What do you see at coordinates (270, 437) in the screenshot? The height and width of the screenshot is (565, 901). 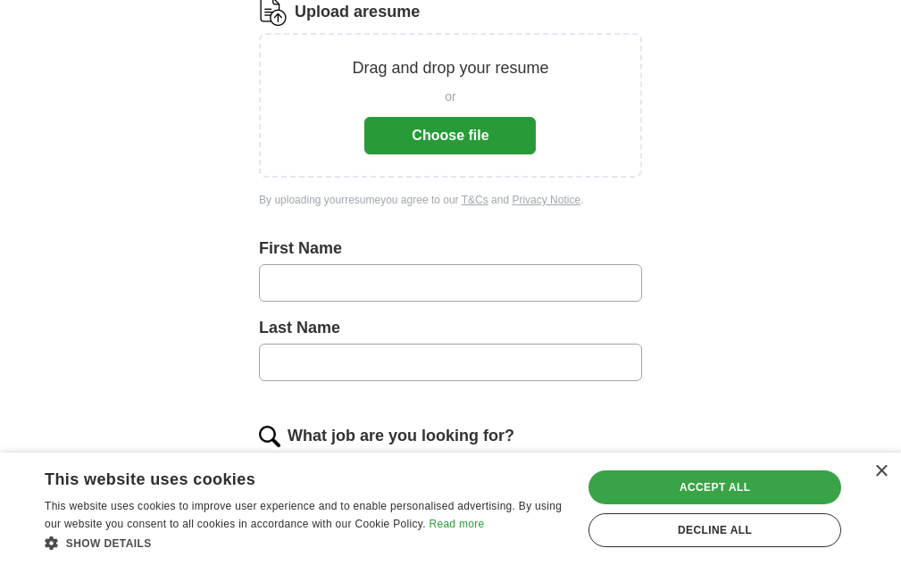 I see `img: search.png` at bounding box center [270, 437].